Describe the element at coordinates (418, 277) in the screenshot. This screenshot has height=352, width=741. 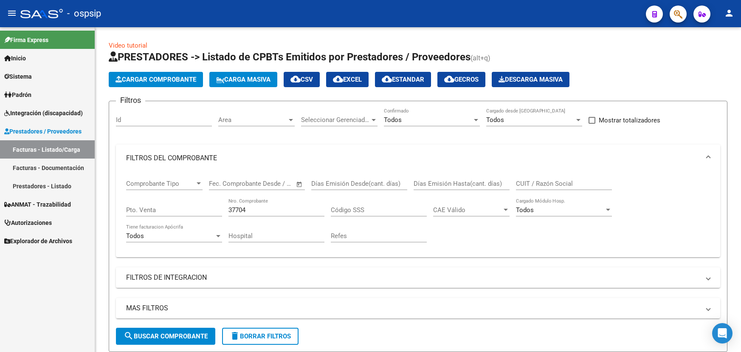
I see `mat-expansion-panel-header: FILTROS DE INTEGRACION` at that location.